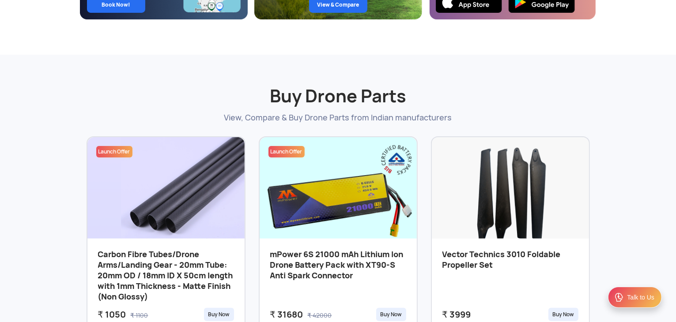 The height and width of the screenshot is (322, 676). What do you see at coordinates (320, 316) in the screenshot?
I see `div: ₹ 42000` at bounding box center [320, 316].